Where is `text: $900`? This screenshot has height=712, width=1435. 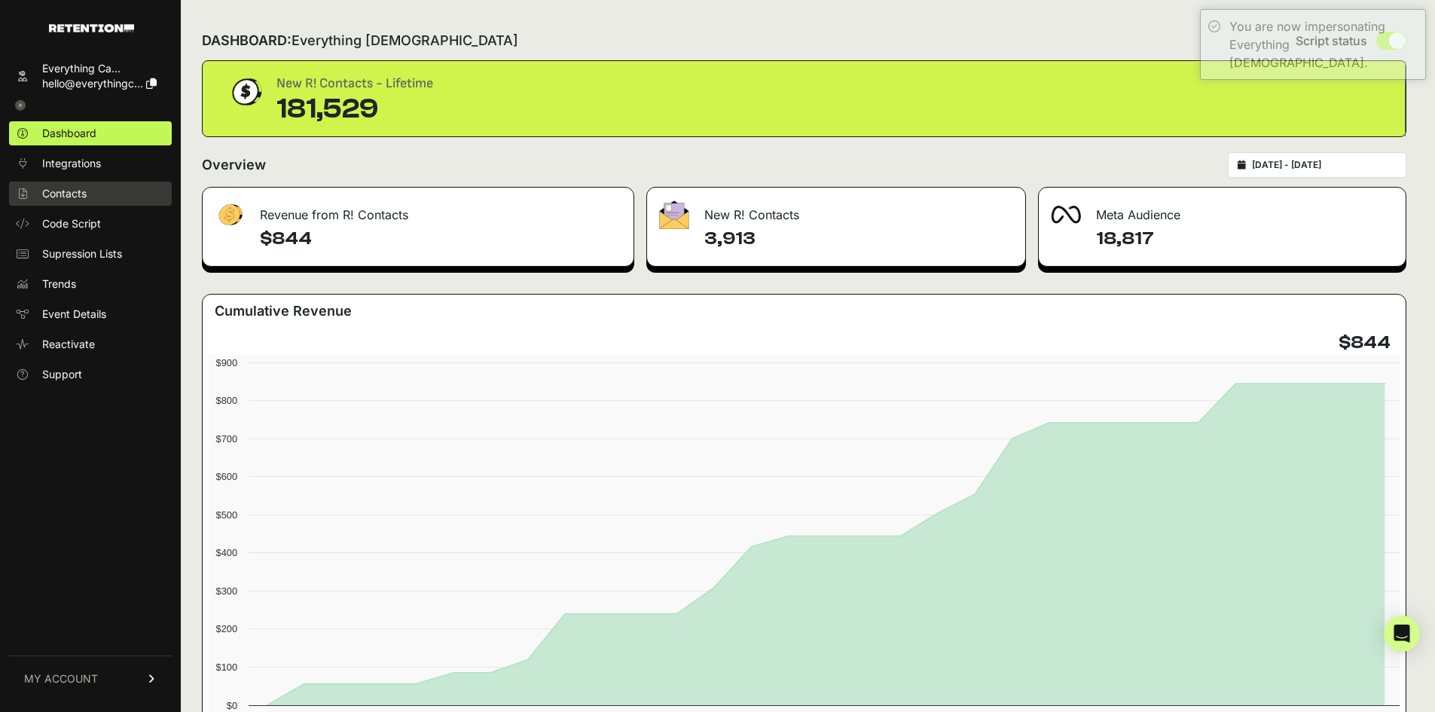 text: $900 is located at coordinates (227, 362).